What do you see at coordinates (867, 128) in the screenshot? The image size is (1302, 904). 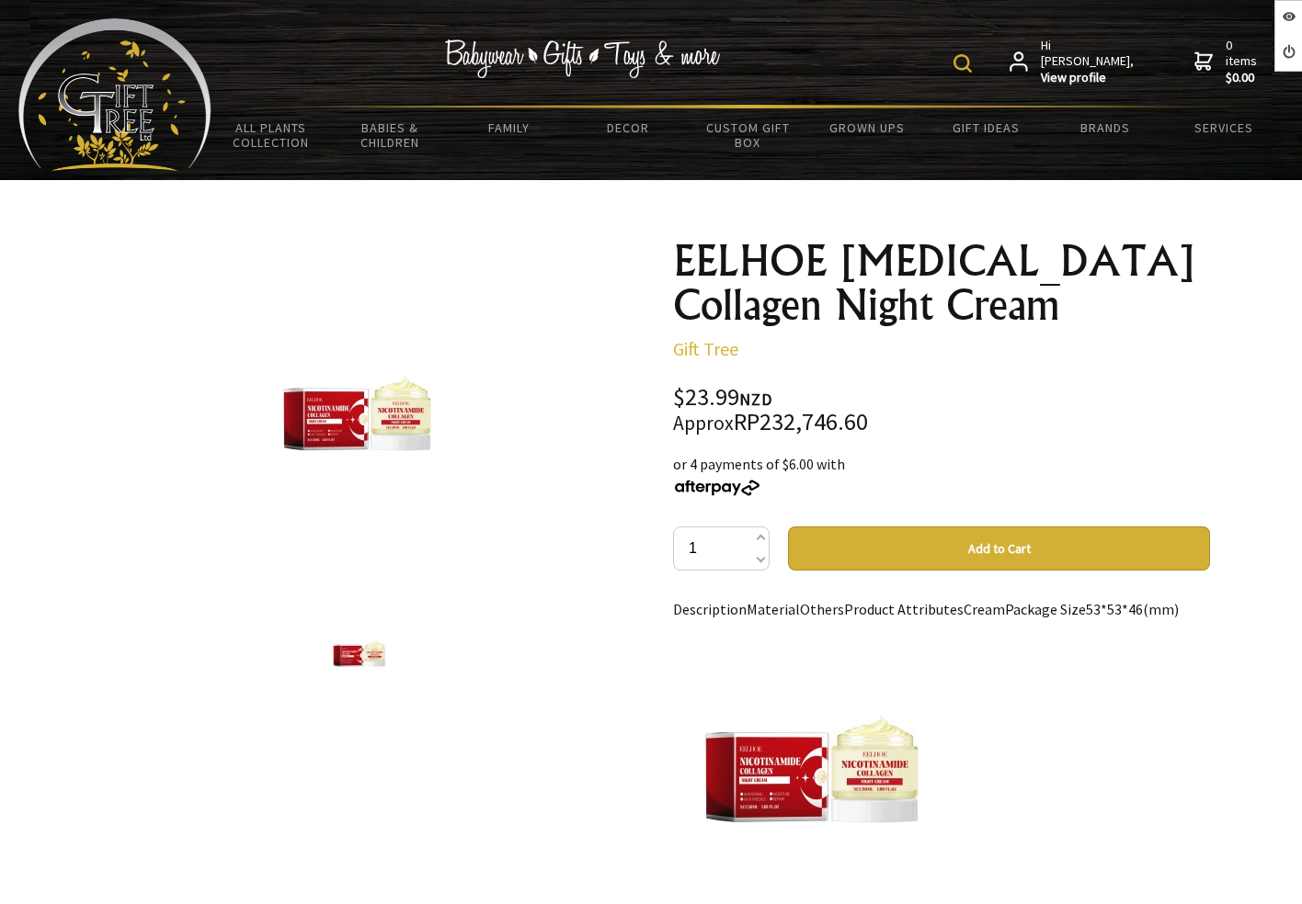 I see `a: Grown Ups` at bounding box center [867, 128].